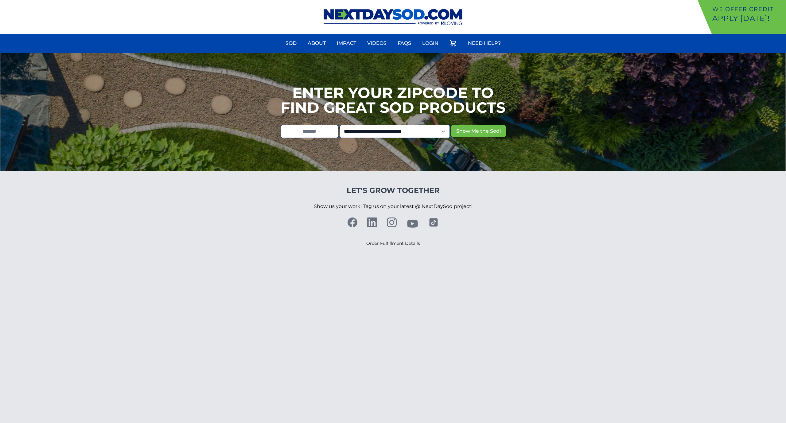 The image size is (786, 423). I want to click on a: Order Fulfillment Details, so click(393, 243).